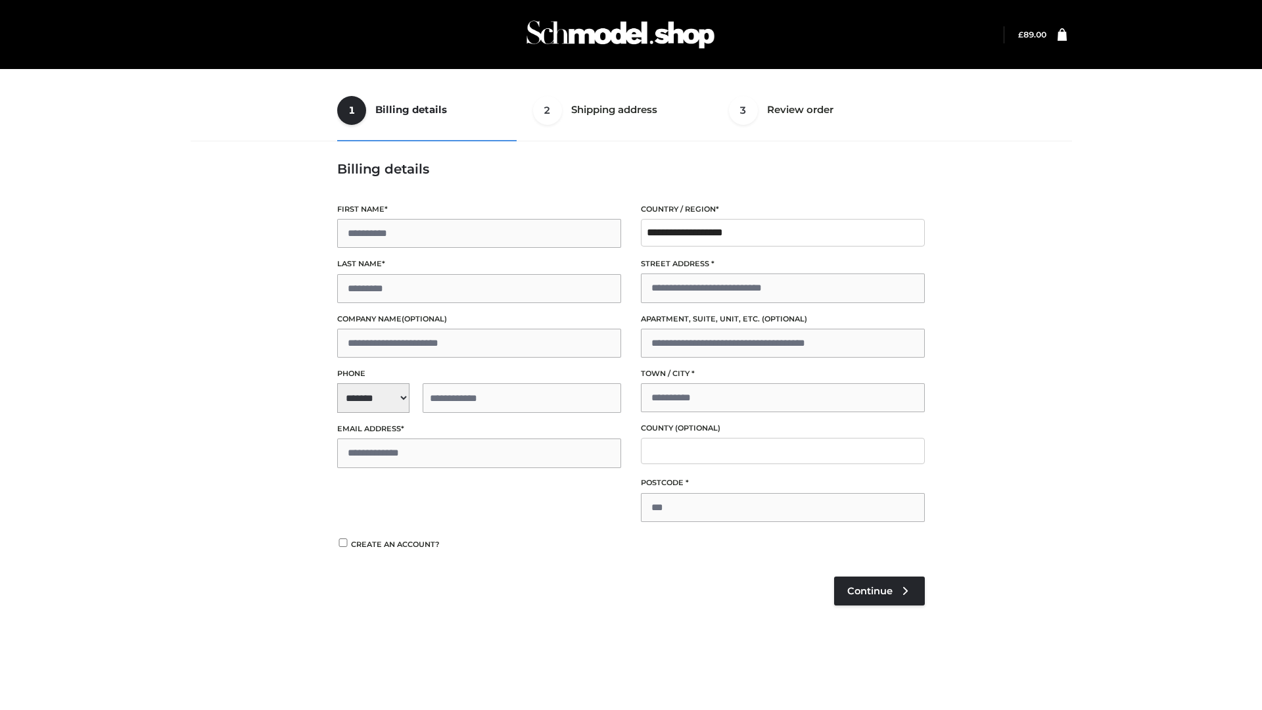  Describe the element at coordinates (783, 373) in the screenshot. I see `label: Town / City` at that location.